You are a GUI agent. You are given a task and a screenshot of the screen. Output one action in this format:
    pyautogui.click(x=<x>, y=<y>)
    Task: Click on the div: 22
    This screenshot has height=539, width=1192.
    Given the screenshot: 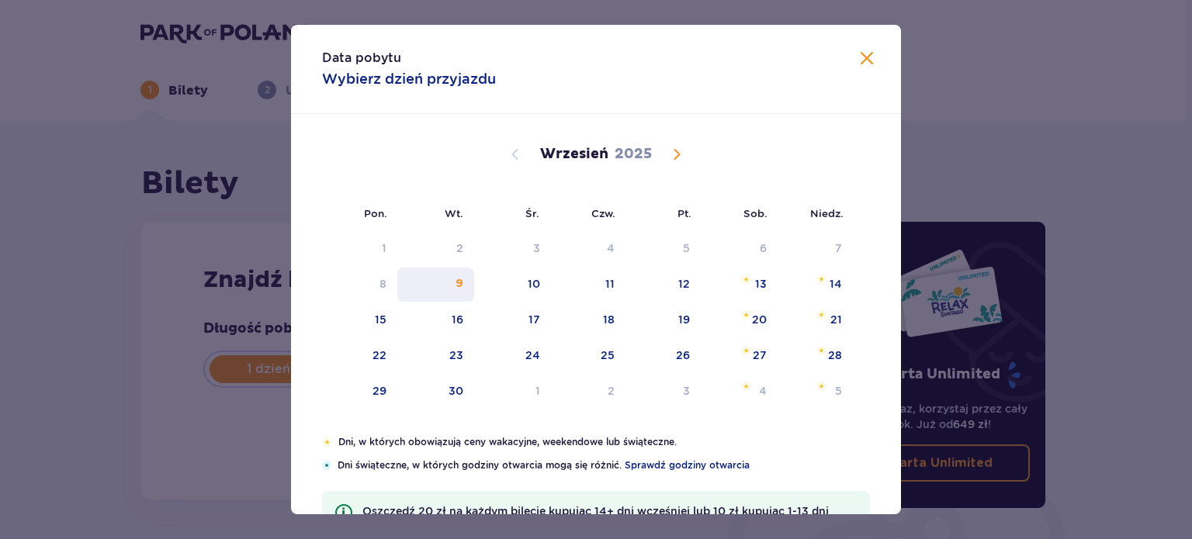 What is the action you would take?
    pyautogui.click(x=379, y=355)
    